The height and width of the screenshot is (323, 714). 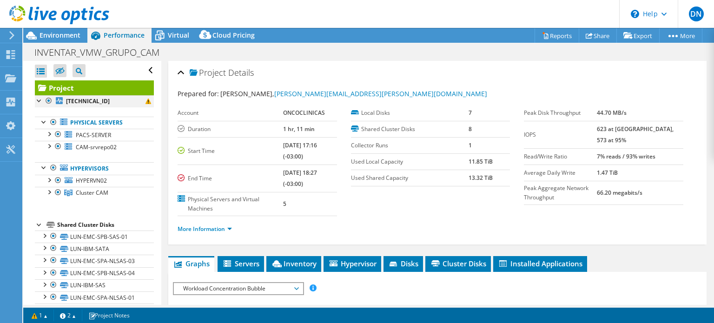 What do you see at coordinates (91, 180) in the screenshot?
I see `span: HYPERVN02` at bounding box center [91, 180].